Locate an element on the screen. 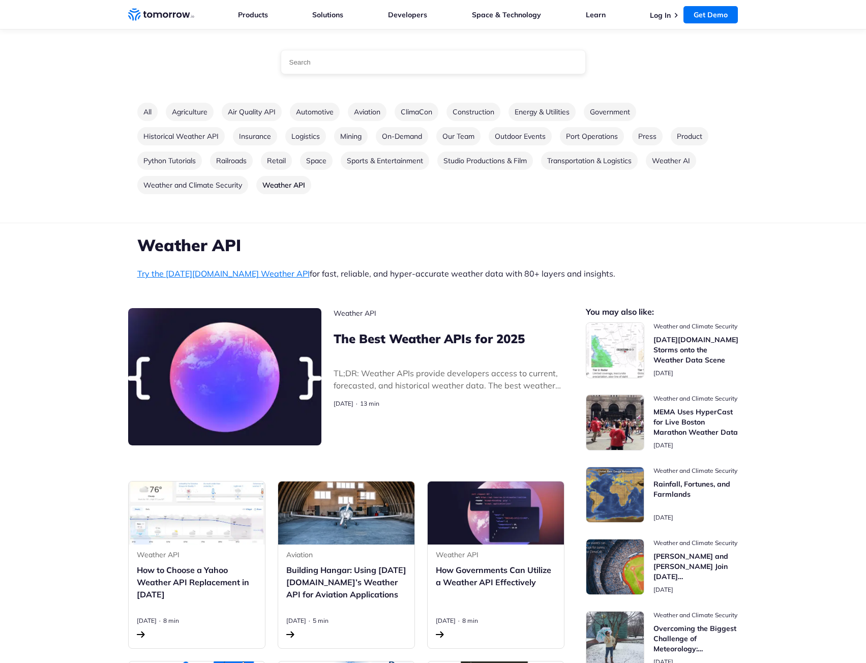 This screenshot has height=663, width=866. a: Go to category Weather API is located at coordinates (284, 185).